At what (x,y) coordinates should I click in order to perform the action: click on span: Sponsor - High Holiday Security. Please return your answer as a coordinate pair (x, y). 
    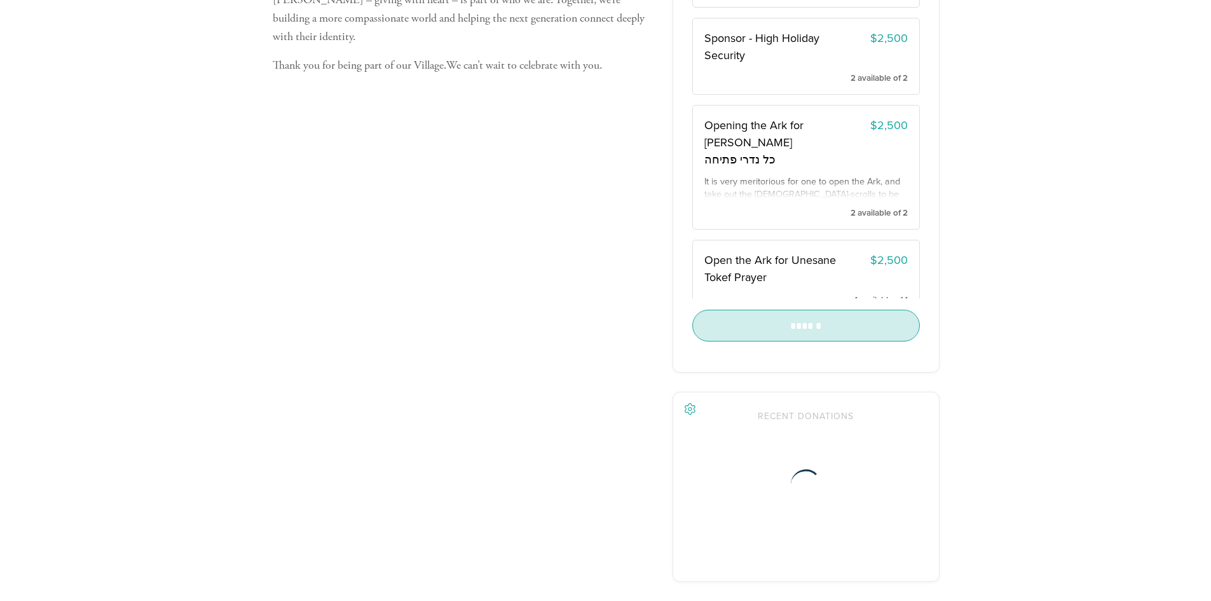
    Looking at the image, I should click on (762, 46).